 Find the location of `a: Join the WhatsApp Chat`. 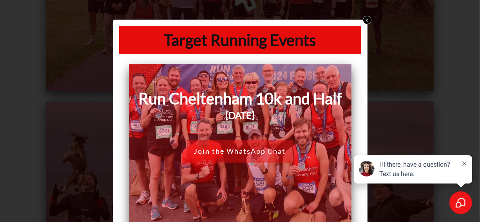

a: Join the WhatsApp Chat is located at coordinates (240, 151).